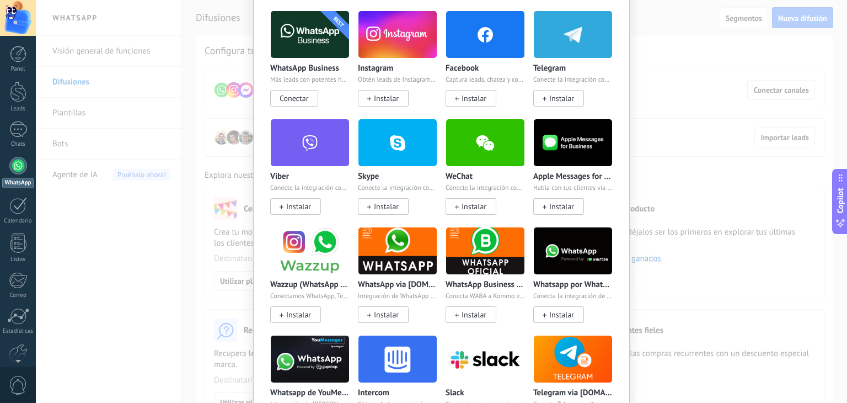 Image resolution: width=847 pixels, height=403 pixels. I want to click on div: WhatsApp, so click(18, 183).